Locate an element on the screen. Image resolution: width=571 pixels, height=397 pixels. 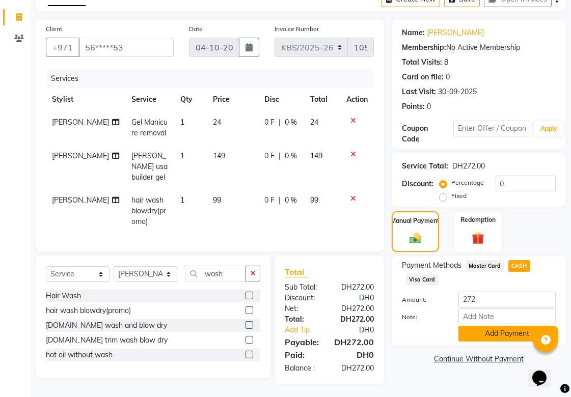
label: Percentage is located at coordinates (467, 183).